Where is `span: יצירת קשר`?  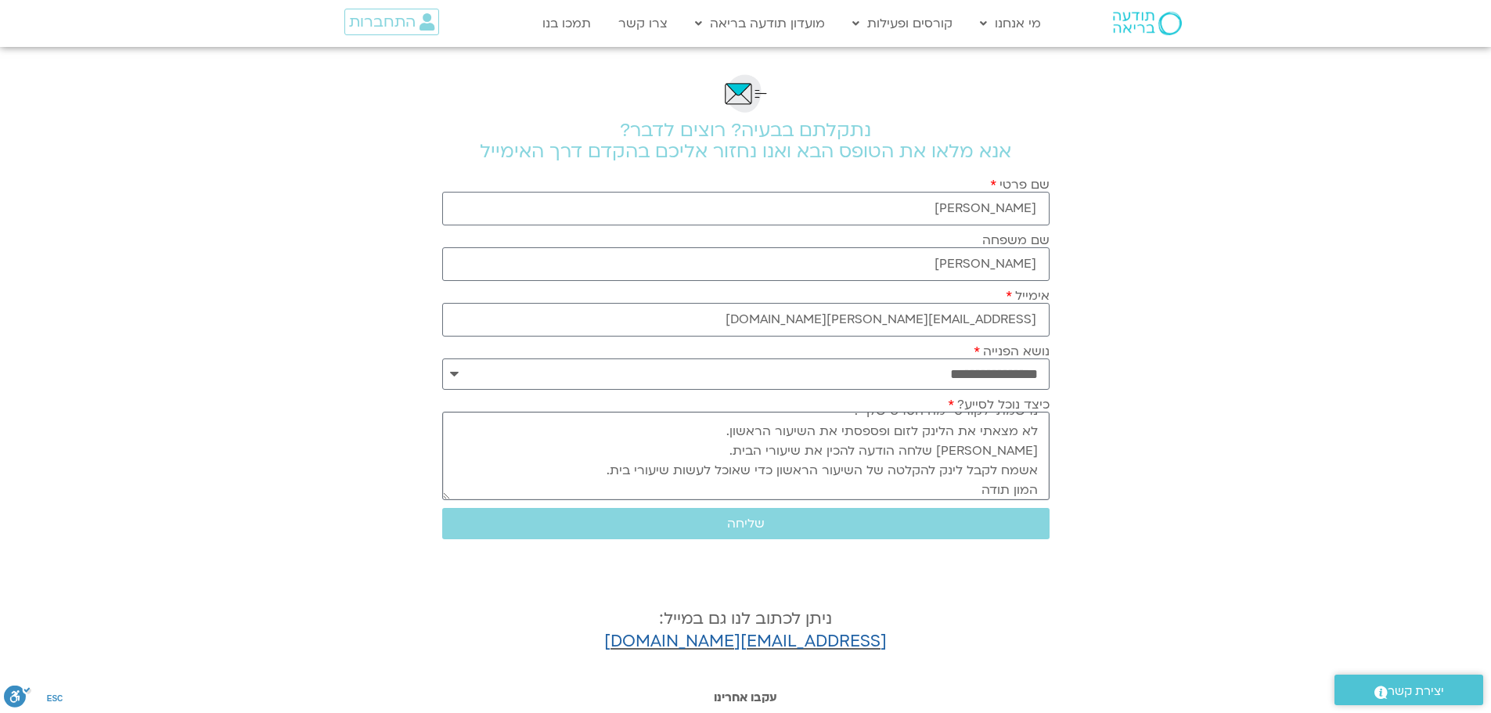
span: יצירת קשר is located at coordinates (1416, 691).